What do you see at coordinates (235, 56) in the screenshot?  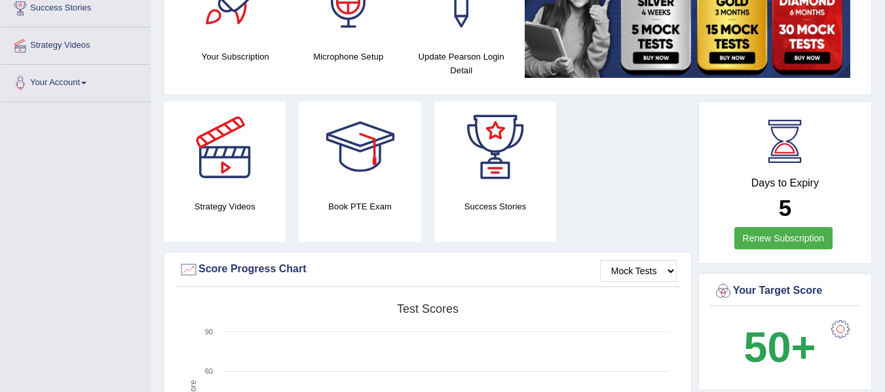 I see `h4: Your Subscription` at bounding box center [235, 56].